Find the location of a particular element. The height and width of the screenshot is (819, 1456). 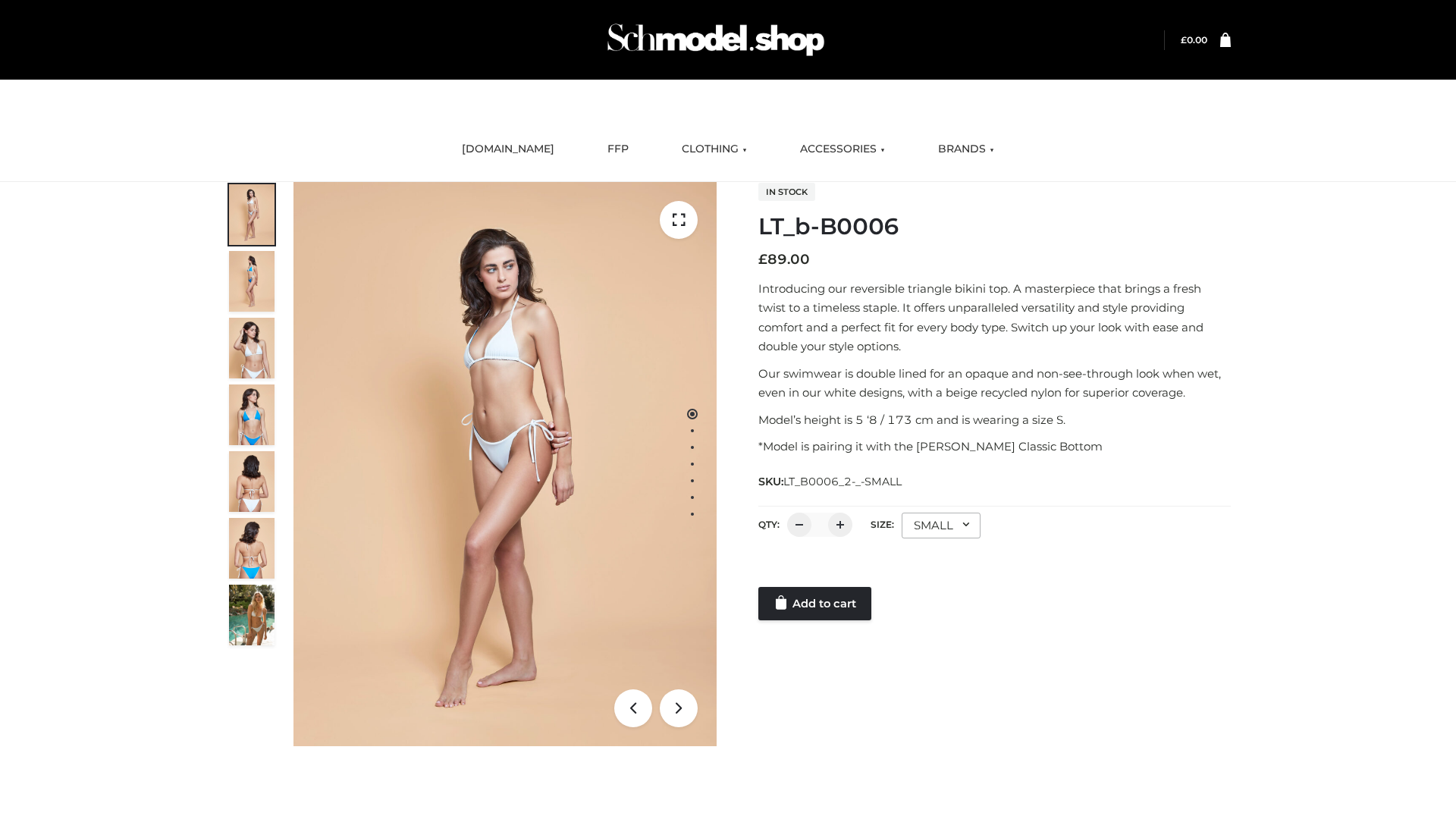

a: Schmodel Admin 964 is located at coordinates (715, 40).